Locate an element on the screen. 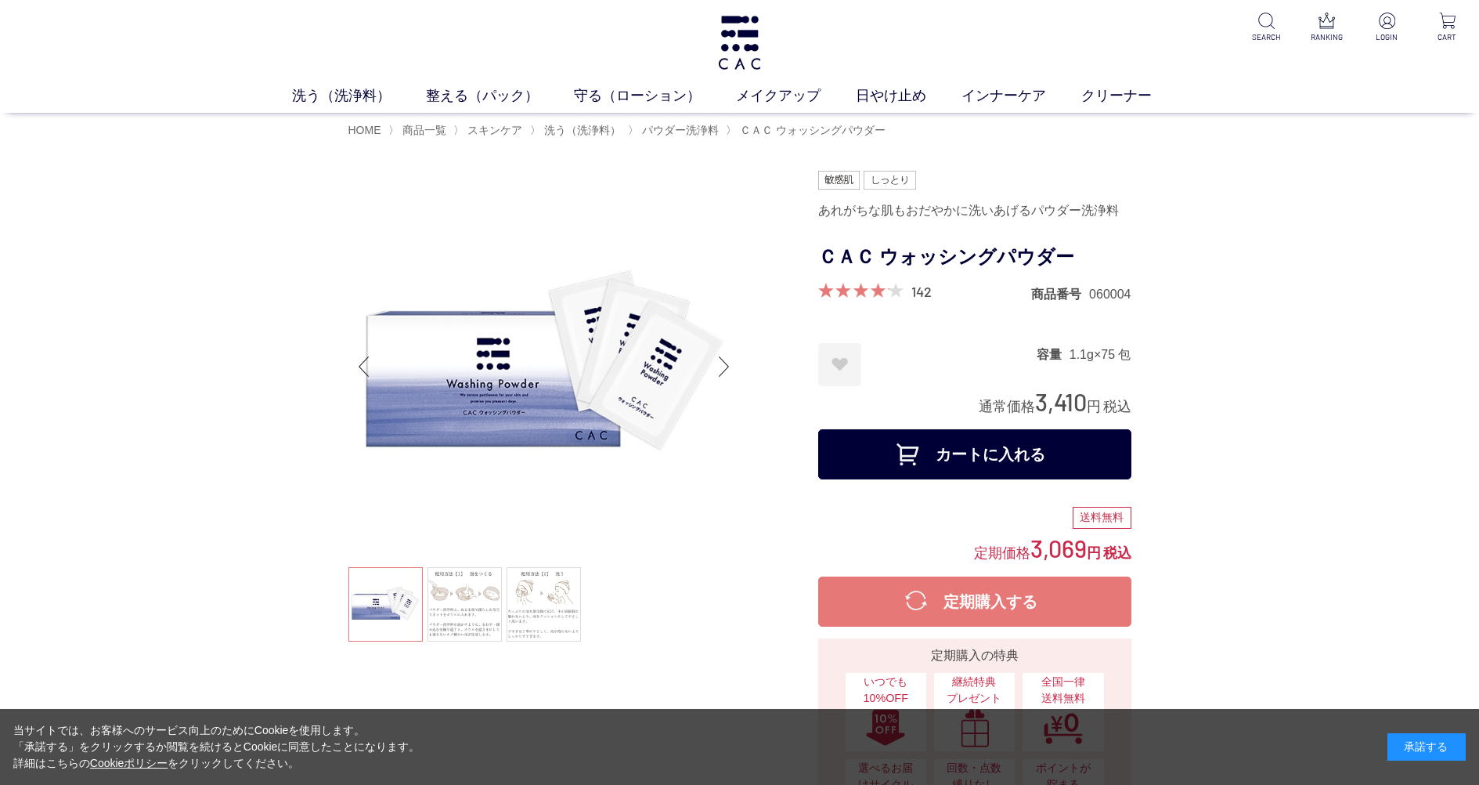  span: いつでも10%OFF is located at coordinates (886, 690).